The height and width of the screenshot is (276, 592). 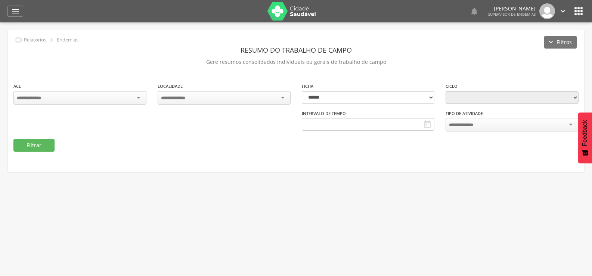 What do you see at coordinates (170, 86) in the screenshot?
I see `label: Localidade` at bounding box center [170, 86].